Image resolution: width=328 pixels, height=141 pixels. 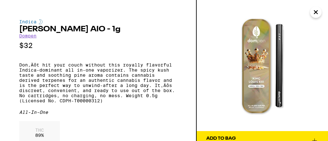 What do you see at coordinates (98, 83) in the screenshot?
I see `p: Don‚Äôt hit your couch without this royally flavorful Indica-dominant all in-one vaporizer. The s...` at bounding box center [98, 83].